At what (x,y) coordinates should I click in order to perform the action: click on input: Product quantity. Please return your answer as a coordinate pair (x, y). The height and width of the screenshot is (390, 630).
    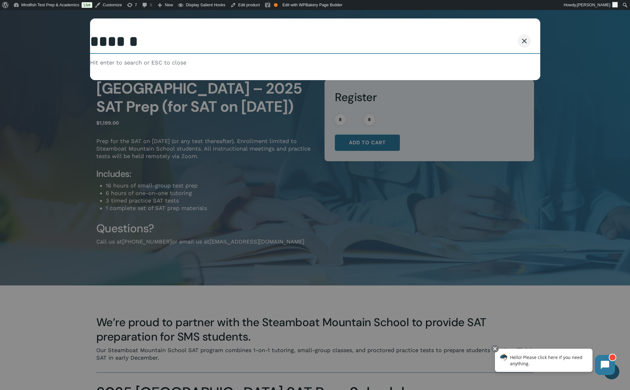
    Looking at the image, I should click on (355, 119).